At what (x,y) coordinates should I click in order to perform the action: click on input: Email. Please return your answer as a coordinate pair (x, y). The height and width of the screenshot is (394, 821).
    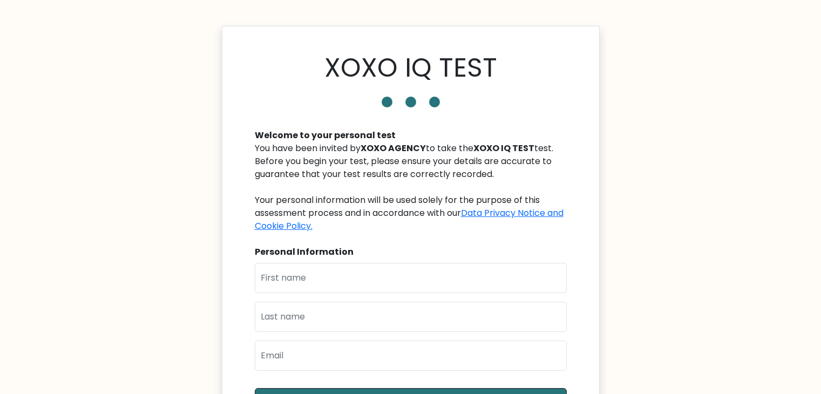
    Looking at the image, I should click on (411, 356).